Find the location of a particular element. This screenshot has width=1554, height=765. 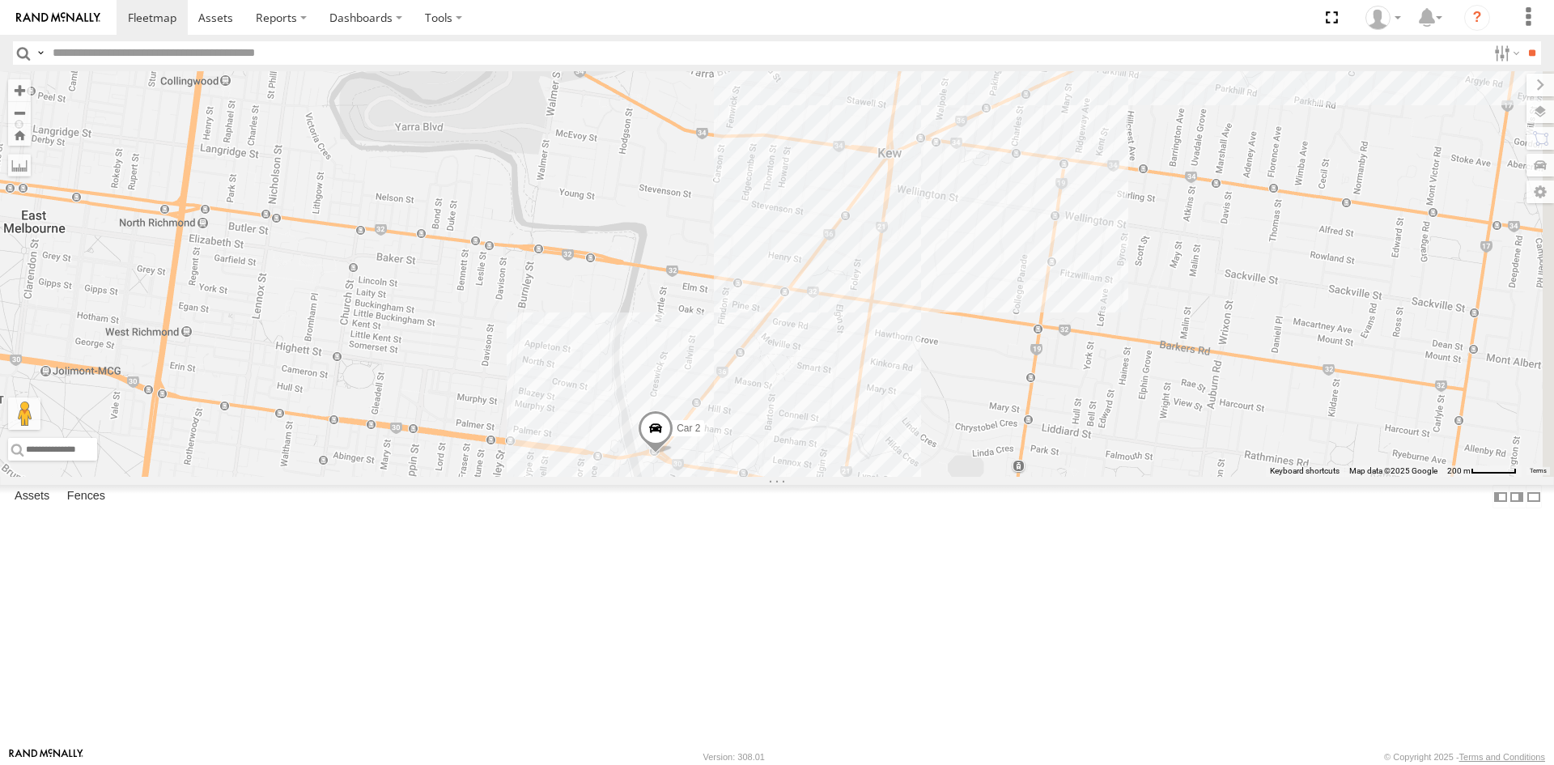

label: Dock Summary Table to the Right is located at coordinates (1517, 496).